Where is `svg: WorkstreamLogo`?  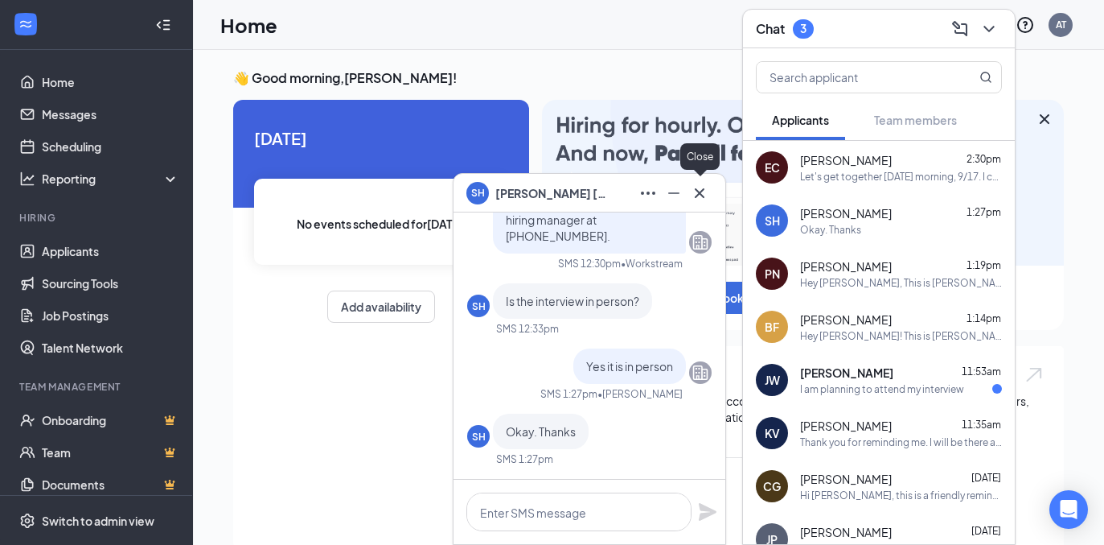 svg: WorkstreamLogo is located at coordinates (26, 24).